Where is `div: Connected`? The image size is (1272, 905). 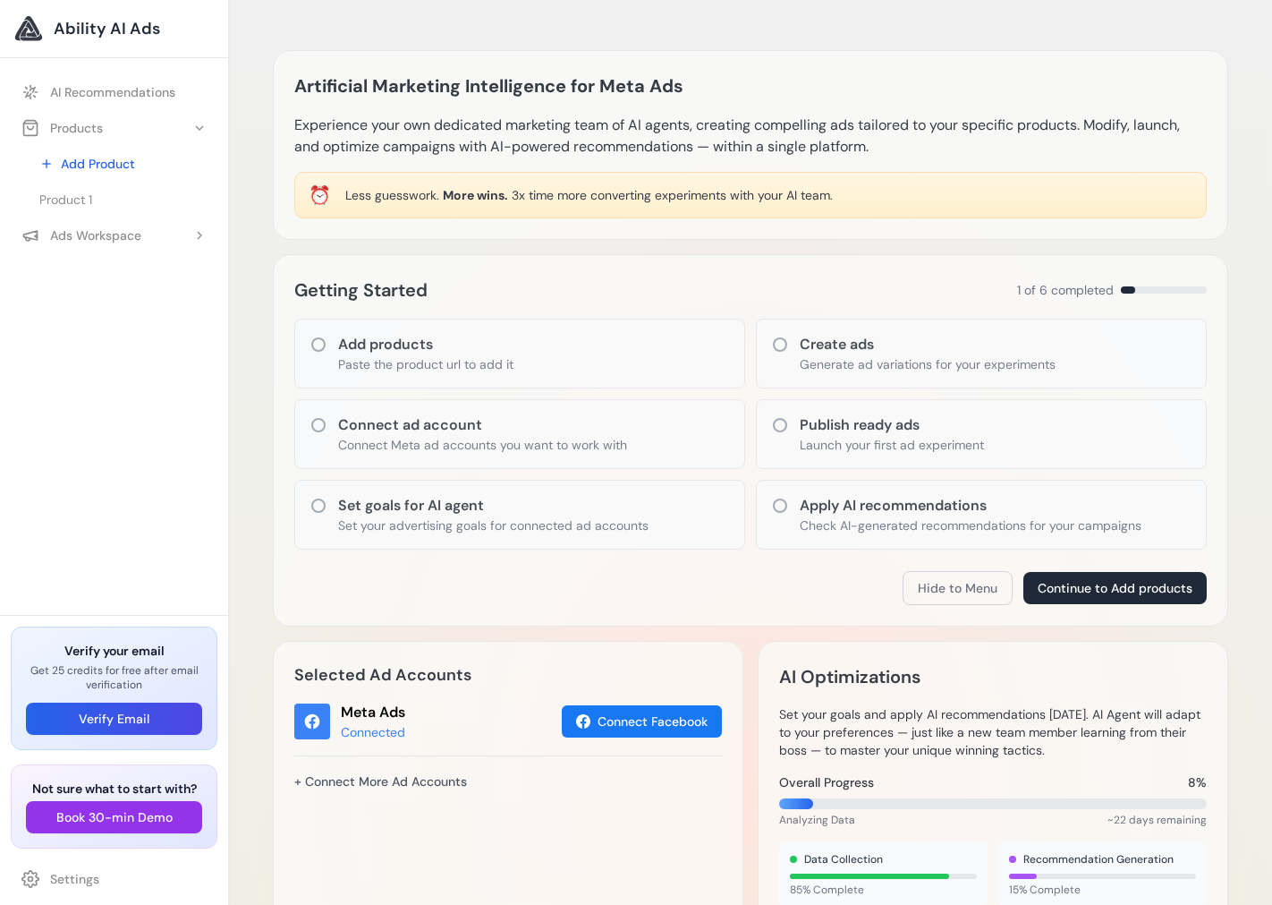
div: Connected is located at coordinates (373, 732).